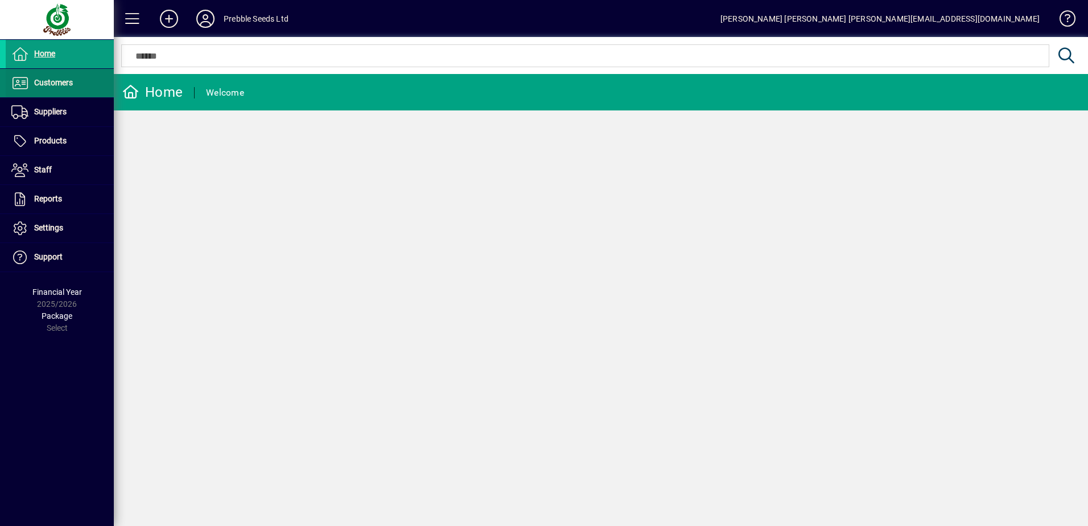  Describe the element at coordinates (60, 228) in the screenshot. I see `a: Settings` at that location.